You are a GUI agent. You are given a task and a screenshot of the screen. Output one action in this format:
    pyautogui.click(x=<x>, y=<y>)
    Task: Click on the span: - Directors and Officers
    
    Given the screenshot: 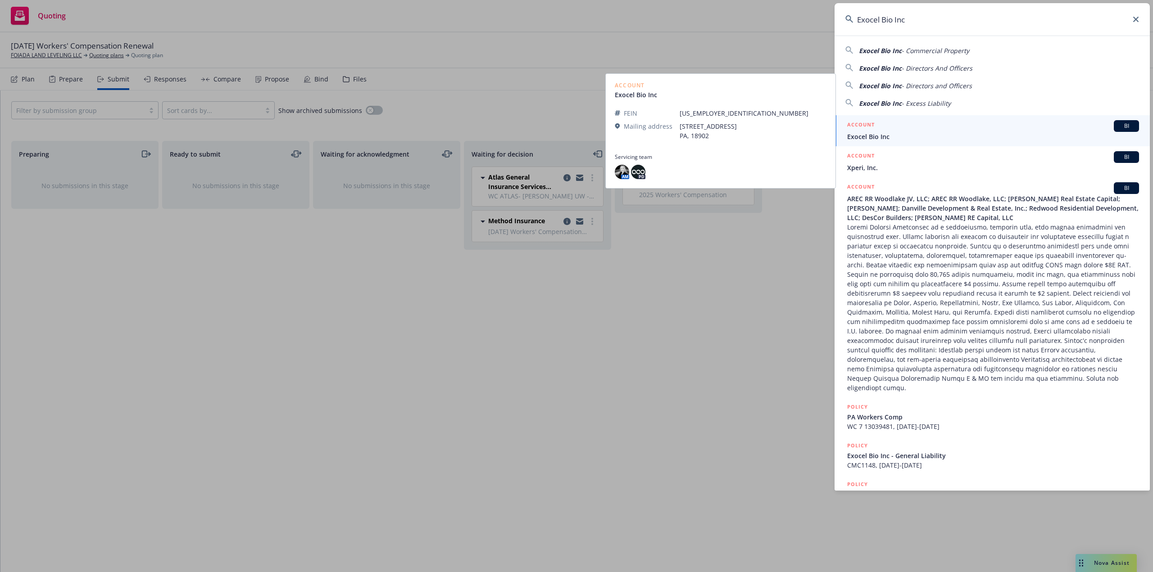 What is the action you would take?
    pyautogui.click(x=937, y=86)
    